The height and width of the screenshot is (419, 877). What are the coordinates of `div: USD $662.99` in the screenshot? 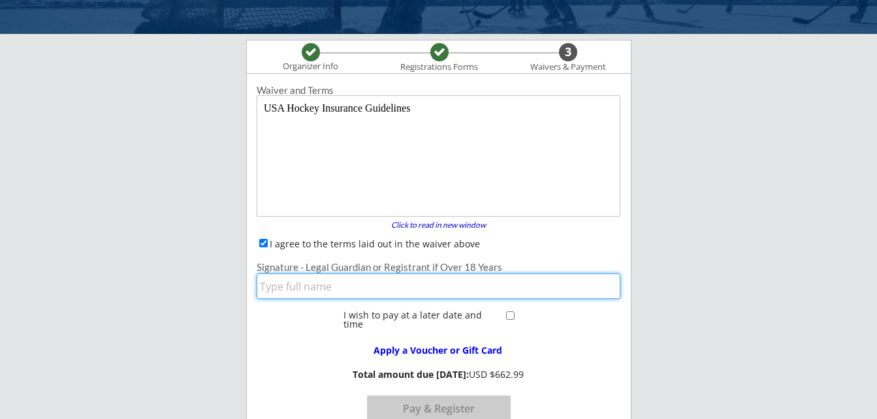 It's located at (438, 375).